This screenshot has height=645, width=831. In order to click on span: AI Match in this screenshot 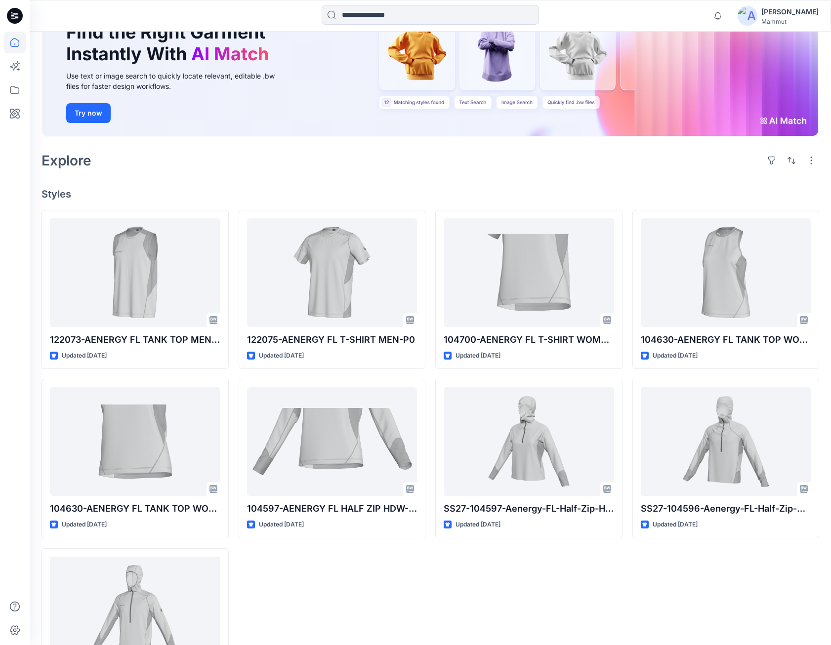, I will do `click(230, 54)`.